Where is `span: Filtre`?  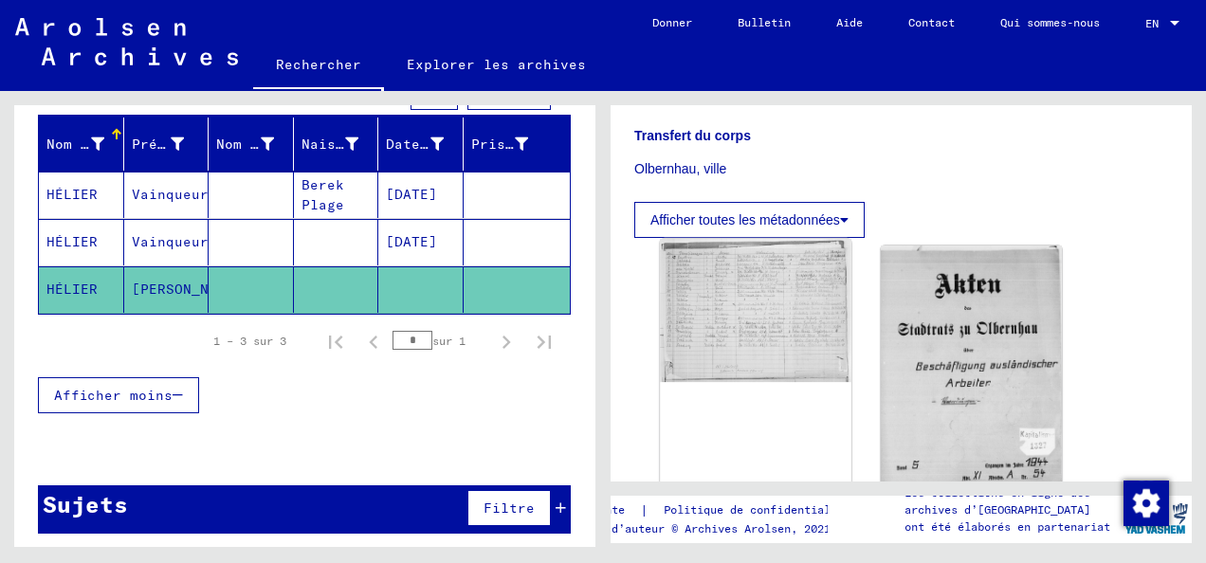 span: Filtre is located at coordinates (509, 508).